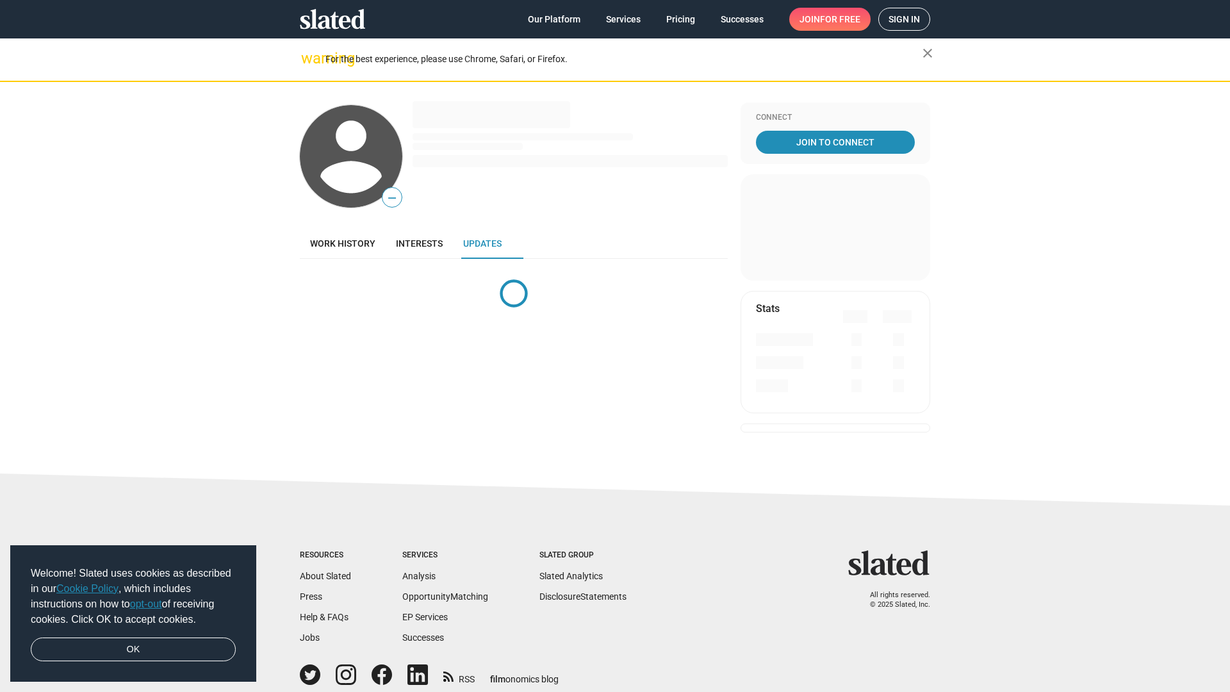  Describe the element at coordinates (554, 19) in the screenshot. I see `span: Our Platform` at that location.